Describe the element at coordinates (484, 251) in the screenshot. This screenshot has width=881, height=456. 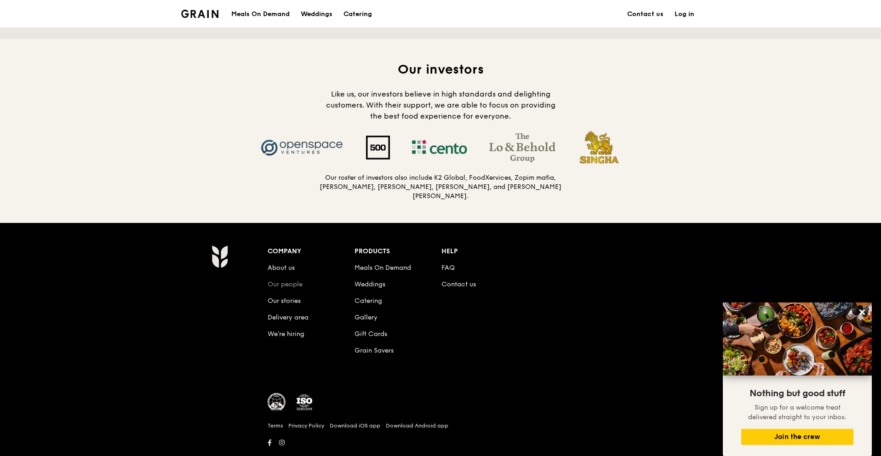
I see `div: Help` at that location.